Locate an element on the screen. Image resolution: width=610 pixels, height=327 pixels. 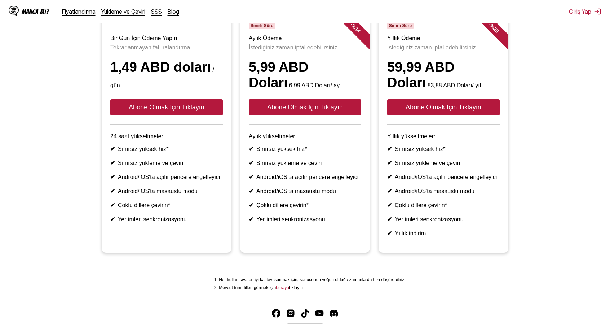
font: Manga mı? is located at coordinates (35, 12).